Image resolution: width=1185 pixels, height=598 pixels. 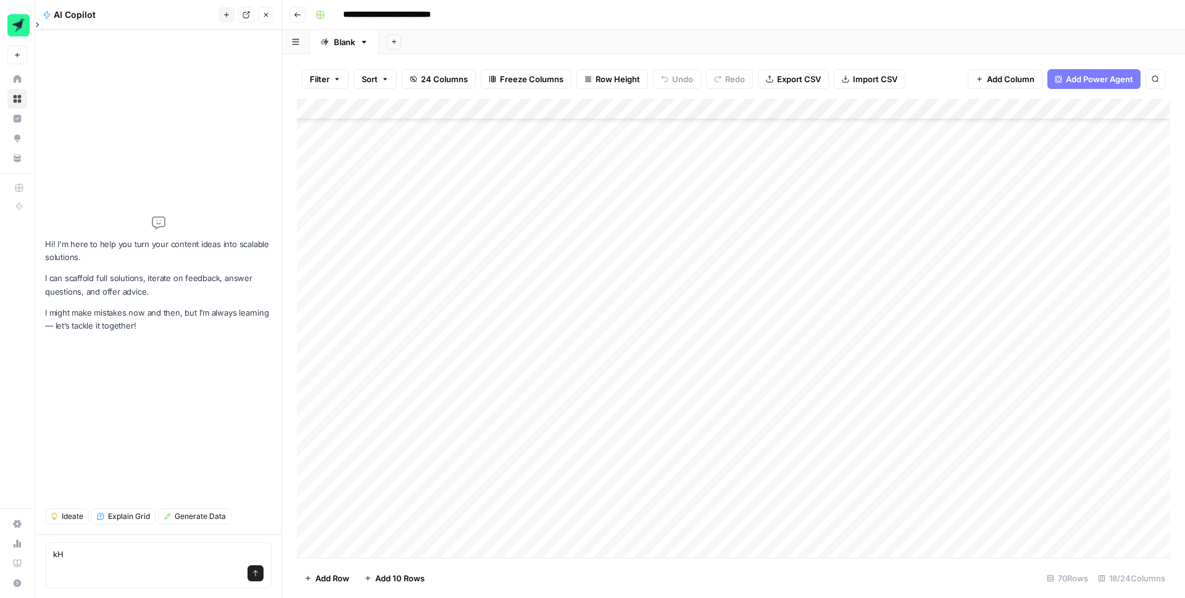 What do you see at coordinates (683, 79) in the screenshot?
I see `span: Undo` at bounding box center [683, 79].